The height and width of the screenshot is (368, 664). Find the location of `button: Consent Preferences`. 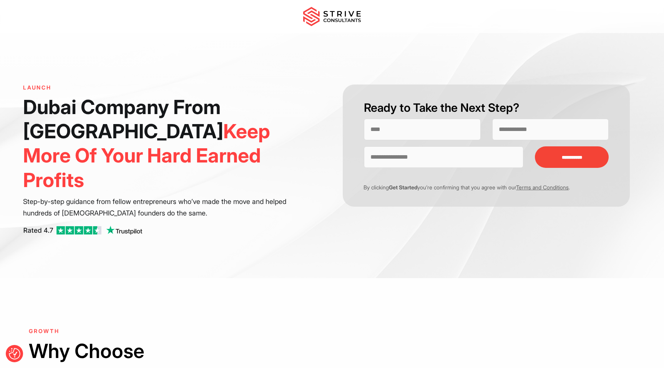

button: Consent Preferences is located at coordinates (15, 354).